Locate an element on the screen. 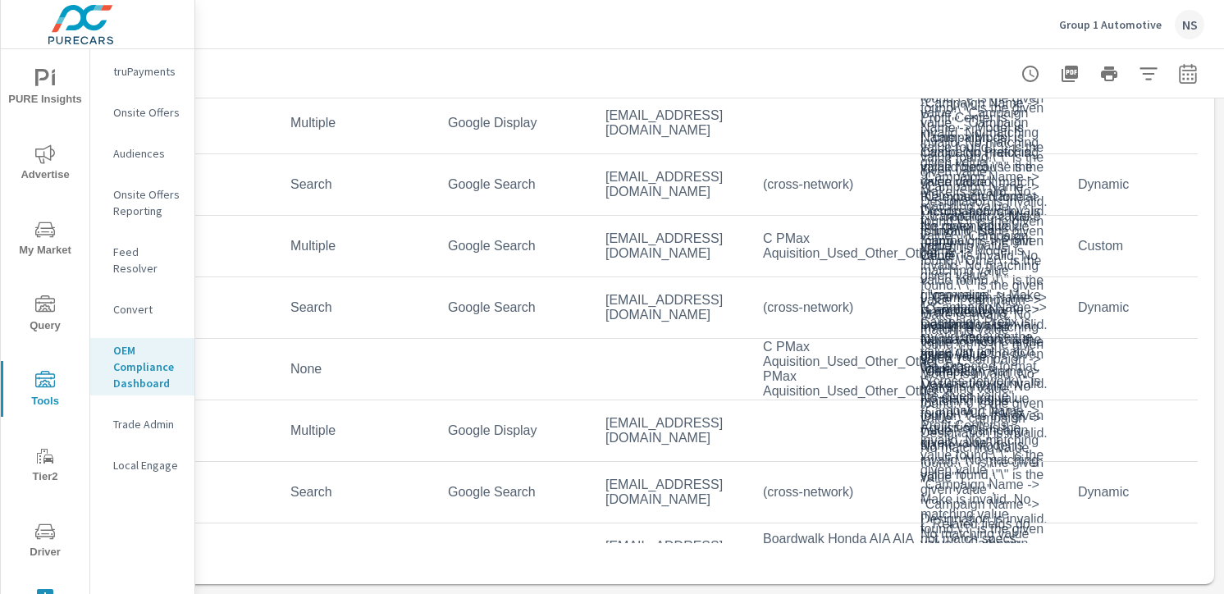 The image size is (1224, 594). button: Apply Filters is located at coordinates (1148, 74).